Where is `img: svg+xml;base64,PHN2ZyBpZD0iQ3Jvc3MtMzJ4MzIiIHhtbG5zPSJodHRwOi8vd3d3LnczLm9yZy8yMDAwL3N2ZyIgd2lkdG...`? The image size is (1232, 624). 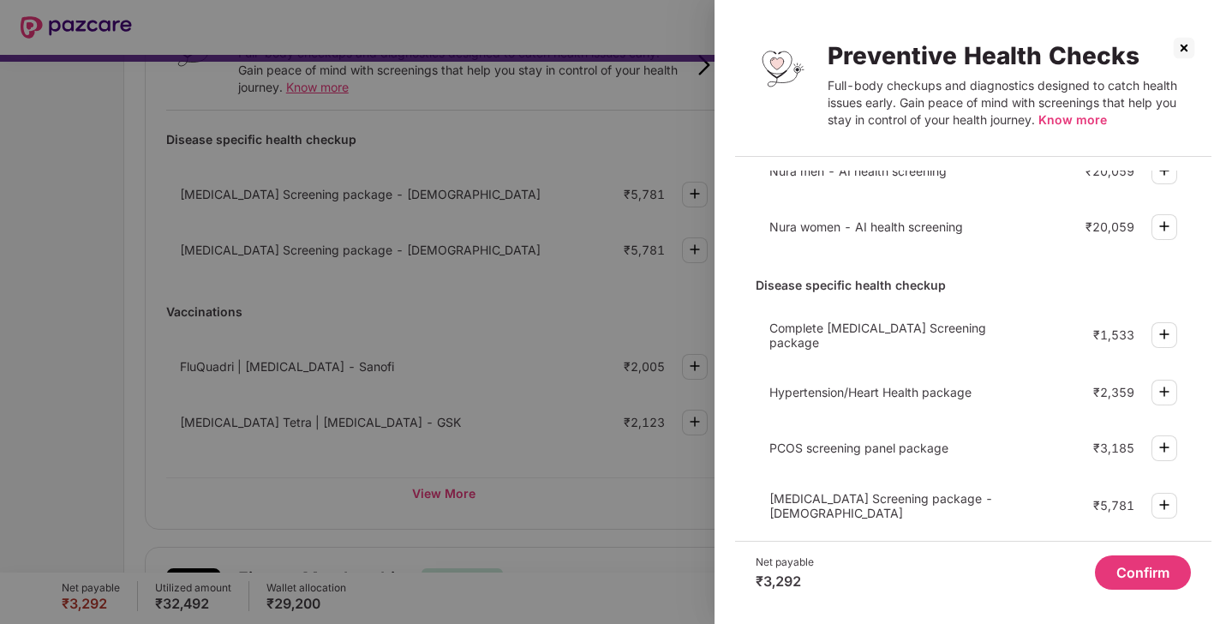
img: svg+xml;base64,PHN2ZyBpZD0iQ3Jvc3MtMzJ4MzIiIHhtbG5zPSJodHRwOi8vd3d3LnczLm9yZy8yMDAwL3N2ZyIgd2lkdG... is located at coordinates (1184, 48).